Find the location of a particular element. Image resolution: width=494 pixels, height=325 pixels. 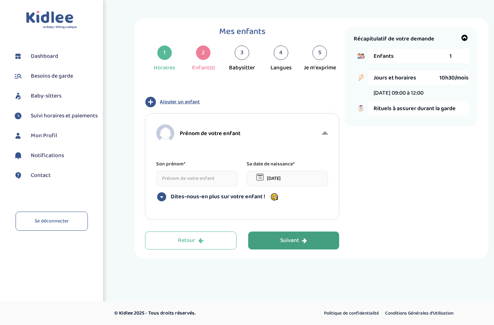

h1: Mes enfants is located at coordinates (242, 32).